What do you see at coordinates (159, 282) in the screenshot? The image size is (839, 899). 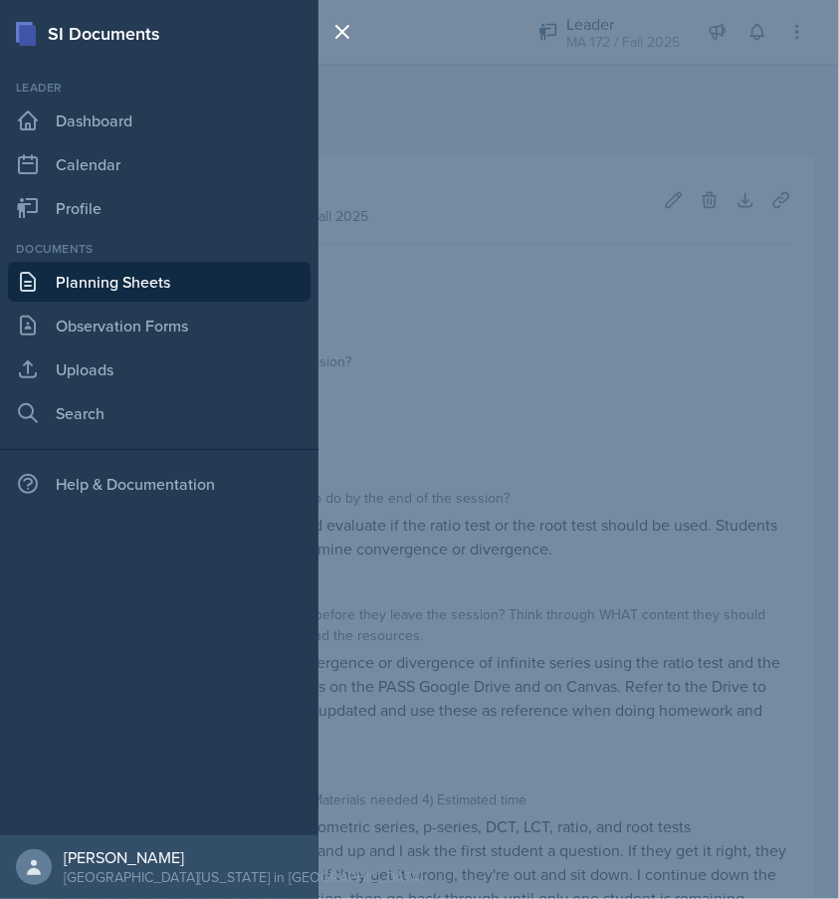 I see `a: Planning Sheets` at bounding box center [159, 282].